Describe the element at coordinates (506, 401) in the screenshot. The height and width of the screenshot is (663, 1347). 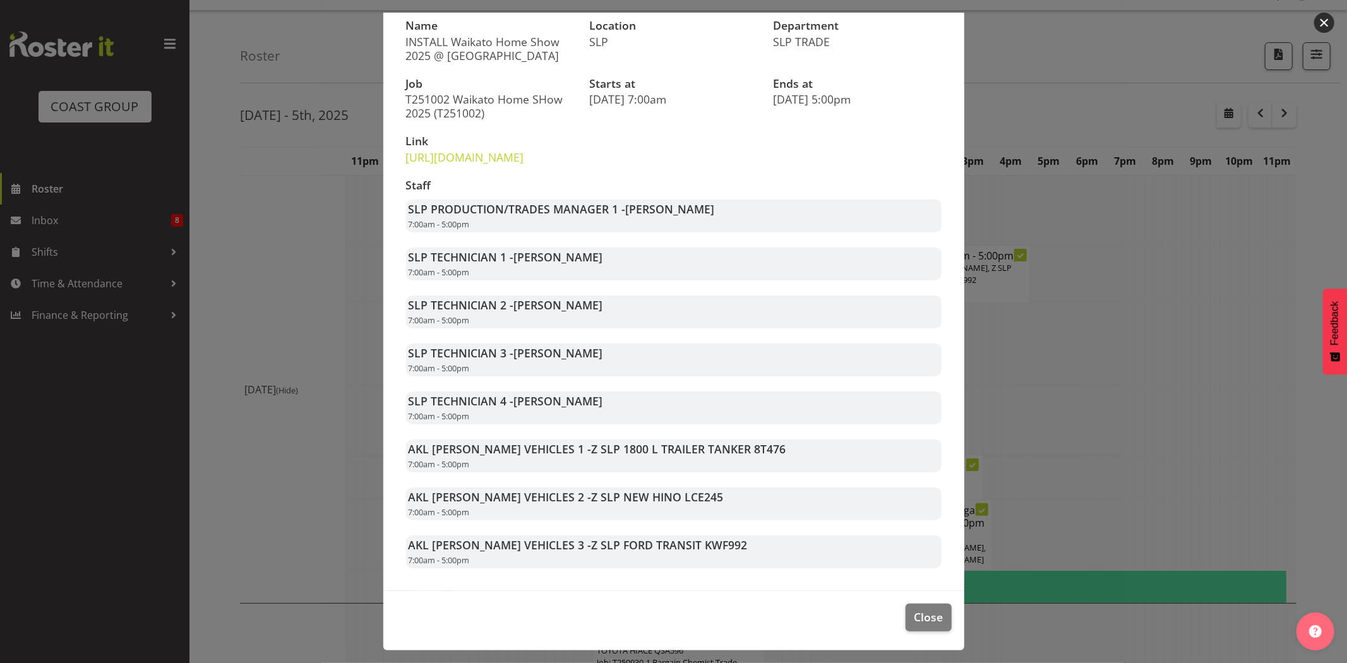
I see `strong: SLP TECHNICIAN 4 -` at that location.